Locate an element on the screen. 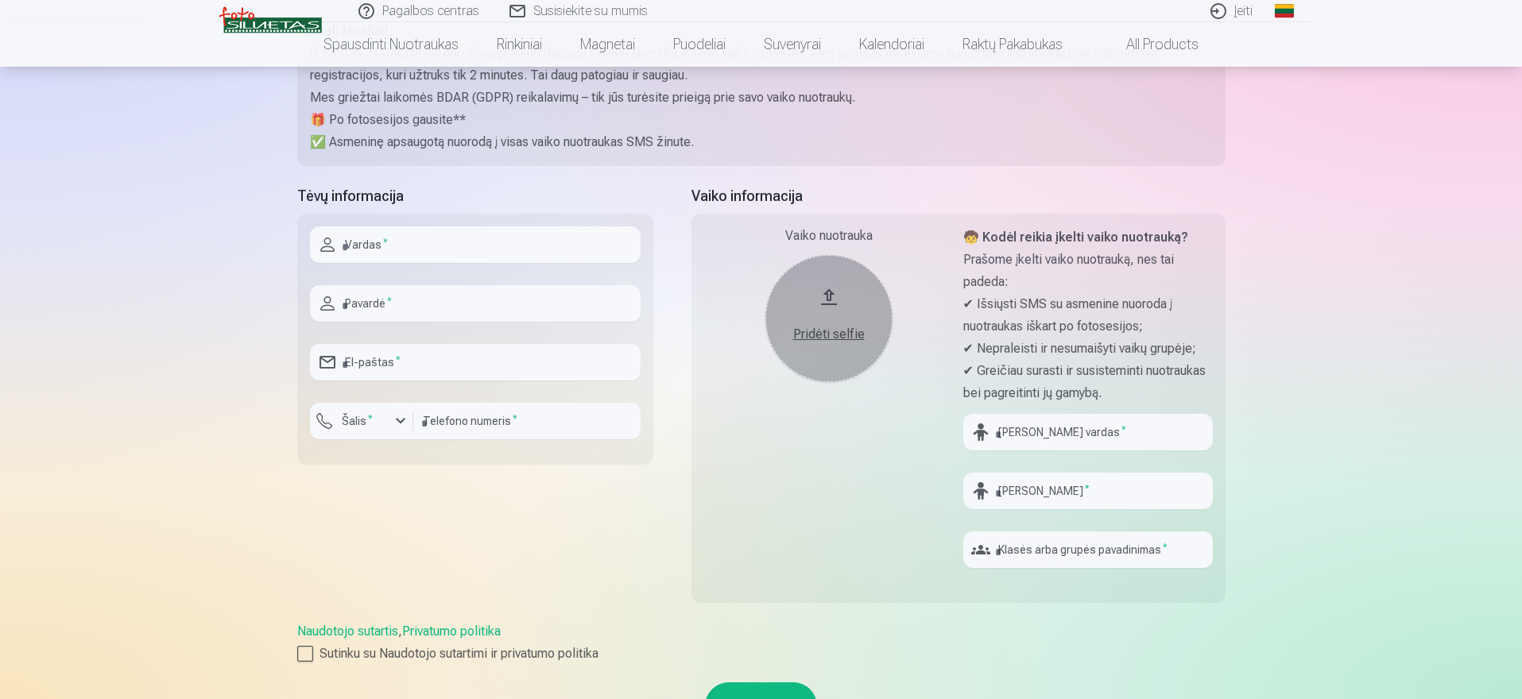  label: Šalis is located at coordinates (357, 421).